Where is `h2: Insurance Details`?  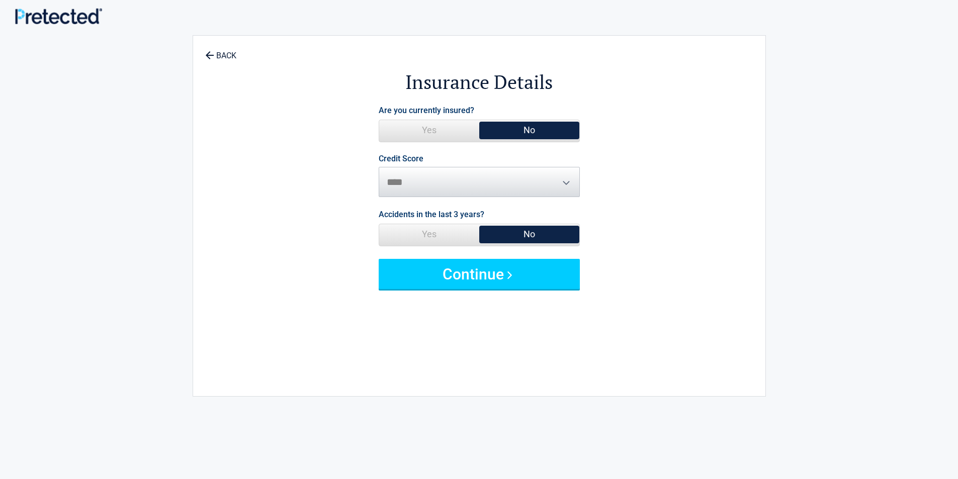 h2: Insurance Details is located at coordinates (479, 82).